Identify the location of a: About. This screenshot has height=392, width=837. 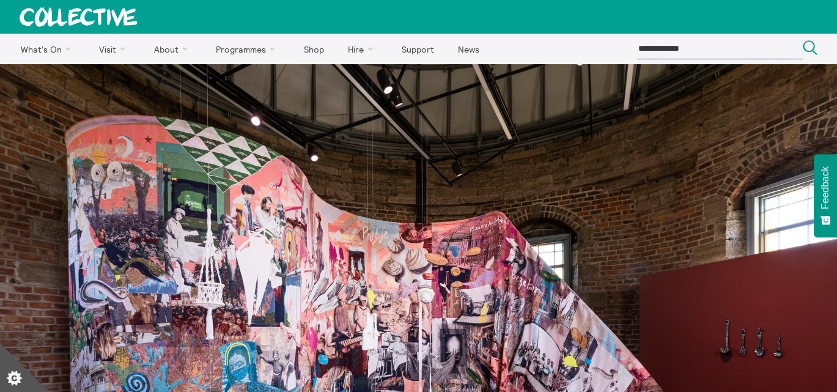
(173, 49).